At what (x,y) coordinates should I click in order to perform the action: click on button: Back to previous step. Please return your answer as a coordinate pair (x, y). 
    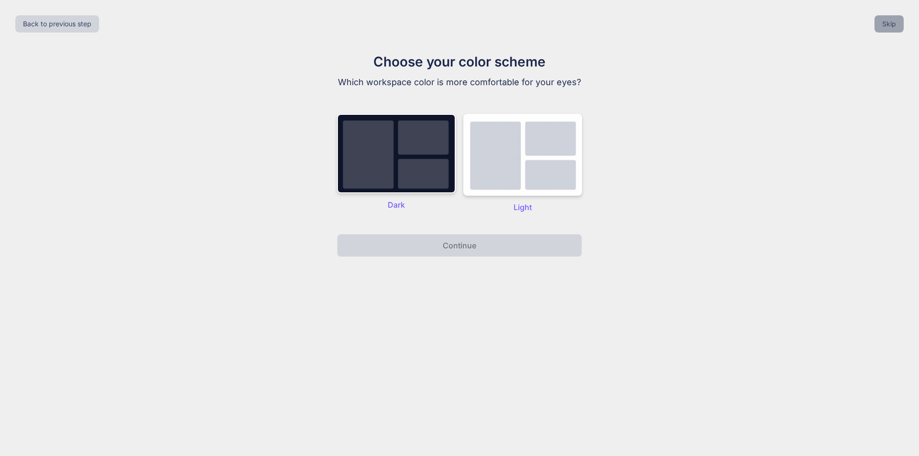
    Looking at the image, I should click on (57, 24).